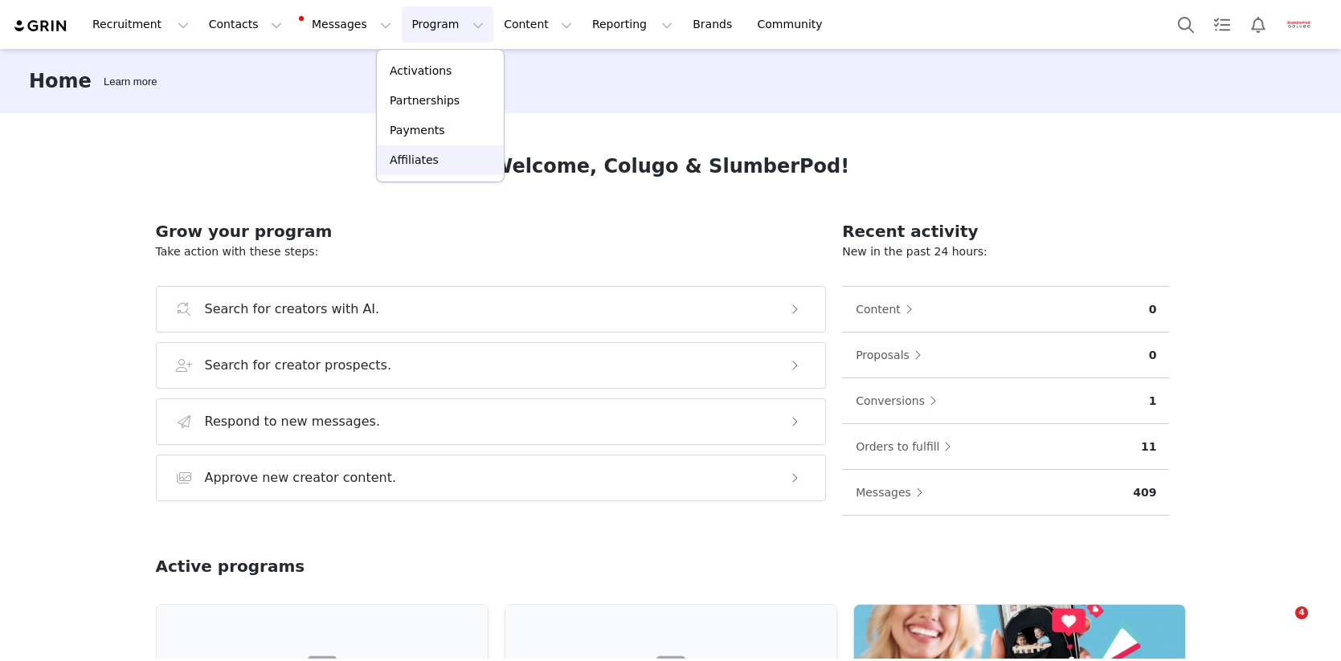  Describe the element at coordinates (714, 24) in the screenshot. I see `a: Brands` at that location.